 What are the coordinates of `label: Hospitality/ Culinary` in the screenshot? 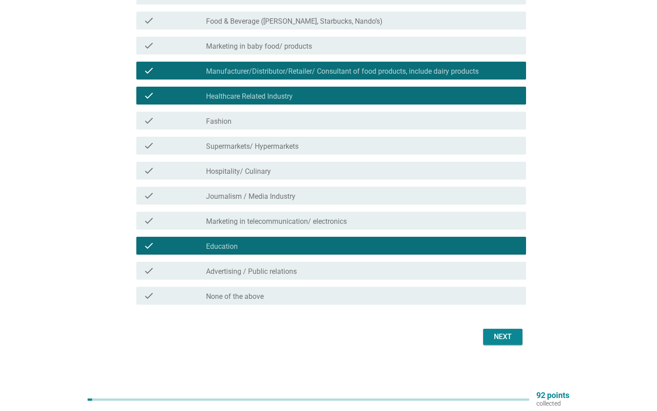 It's located at (238, 172).